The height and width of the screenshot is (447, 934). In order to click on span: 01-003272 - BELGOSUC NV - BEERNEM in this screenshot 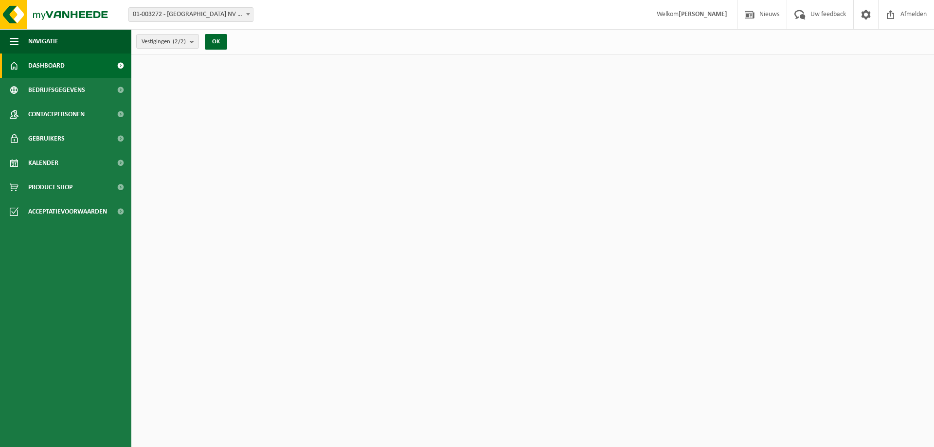, I will do `click(191, 15)`.